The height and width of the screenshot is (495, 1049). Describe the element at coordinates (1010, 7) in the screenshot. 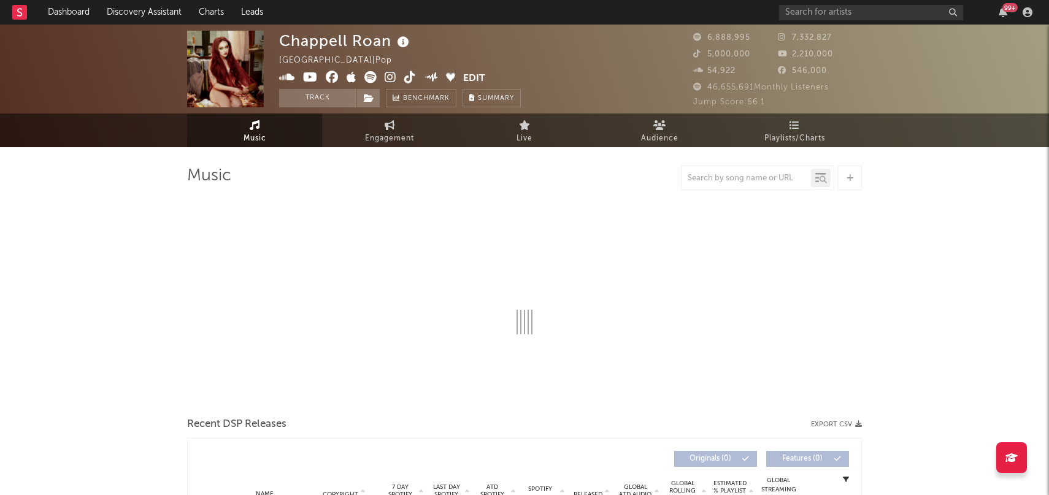

I see `div: 99 +` at that location.